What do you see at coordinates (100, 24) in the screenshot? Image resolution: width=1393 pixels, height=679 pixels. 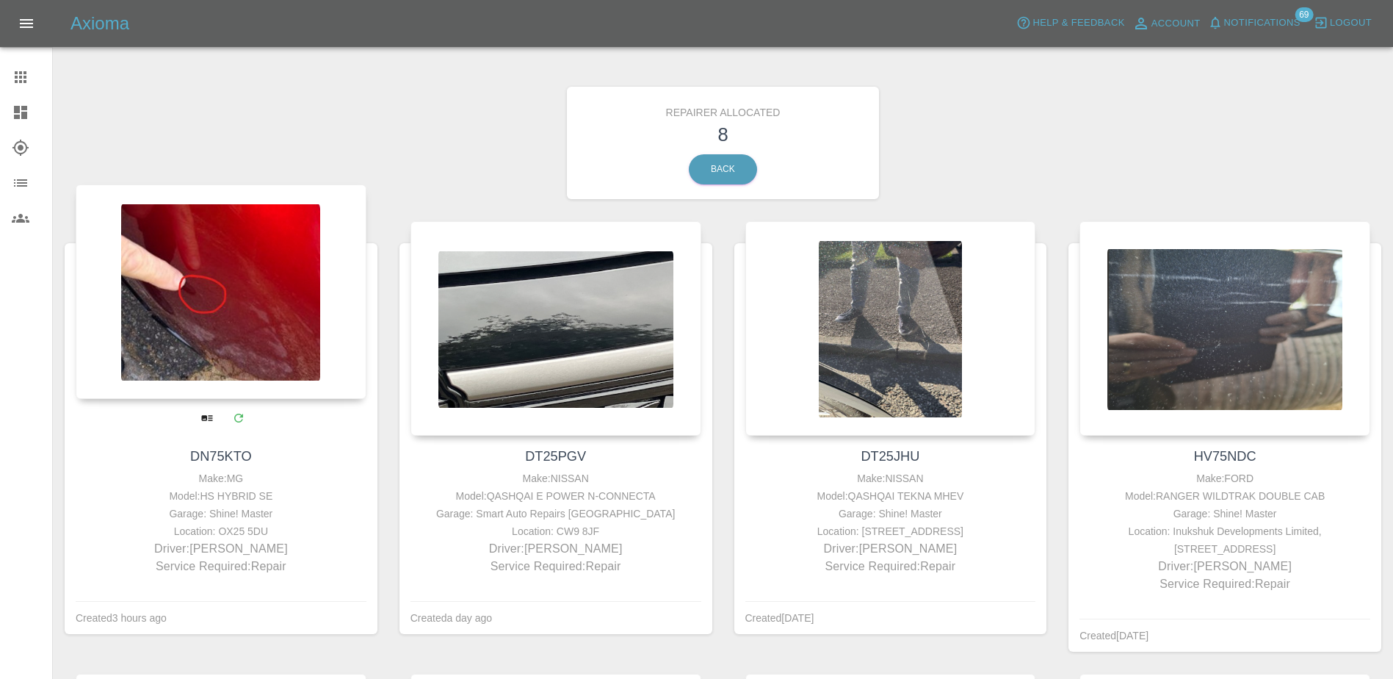 I see `h5: Axioma` at bounding box center [100, 24].